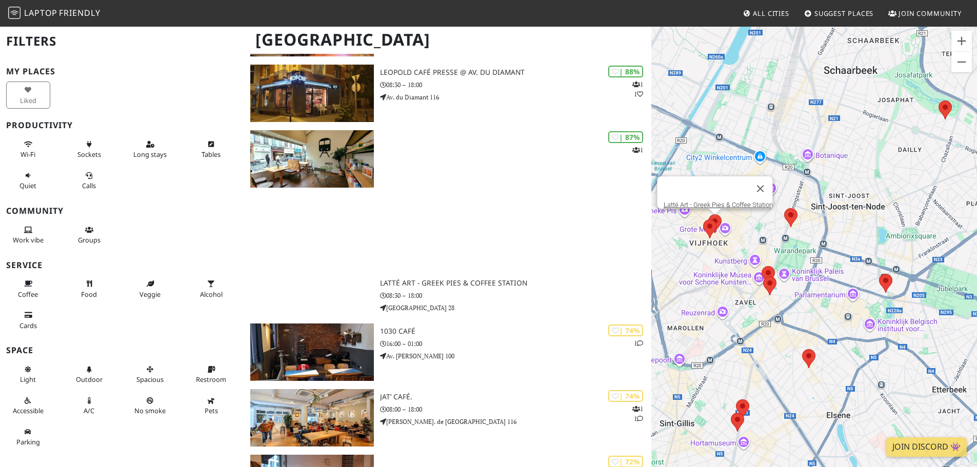 The image size is (977, 467). What do you see at coordinates (211, 379) in the screenshot?
I see `span: Restroom` at bounding box center [211, 379].